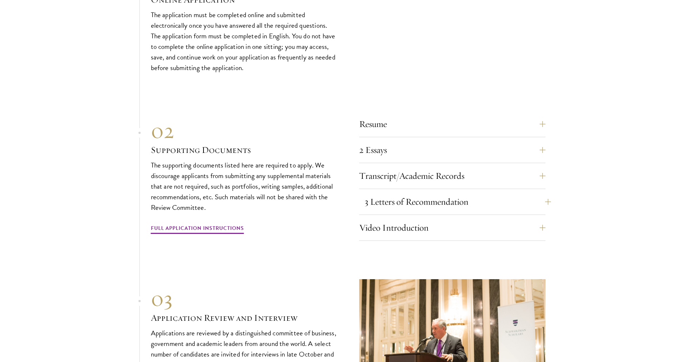 The width and height of the screenshot is (696, 362). Describe the element at coordinates (244, 131) in the screenshot. I see `div: 02` at that location.